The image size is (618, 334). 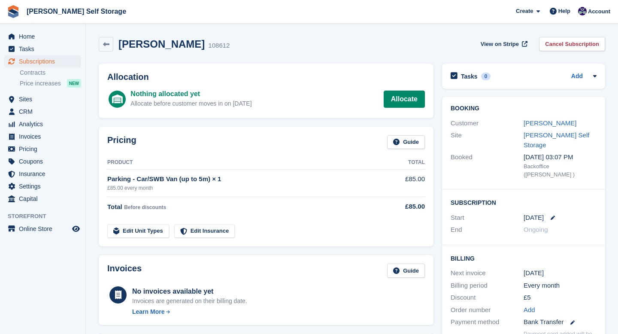 What do you see at coordinates (582, 11) in the screenshot?
I see `img: Matthew Jones` at bounding box center [582, 11].